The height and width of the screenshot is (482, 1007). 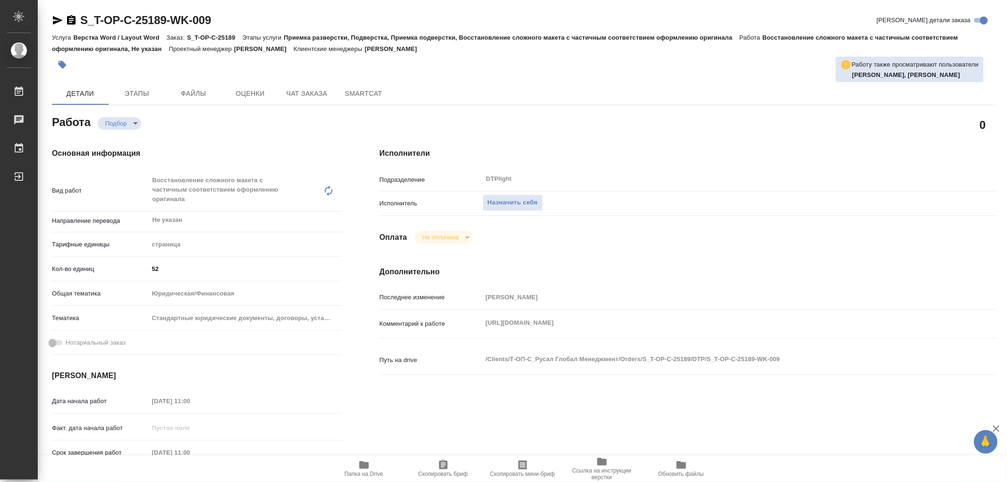 What do you see at coordinates (100, 318) in the screenshot?
I see `p: Тематика` at bounding box center [100, 318].